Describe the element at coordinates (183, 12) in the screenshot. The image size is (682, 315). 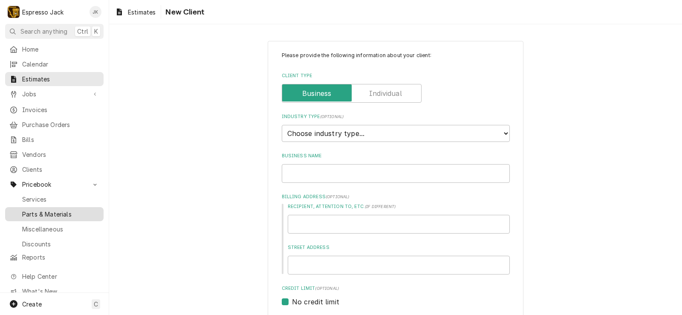
I see `span: New Client` at that location.